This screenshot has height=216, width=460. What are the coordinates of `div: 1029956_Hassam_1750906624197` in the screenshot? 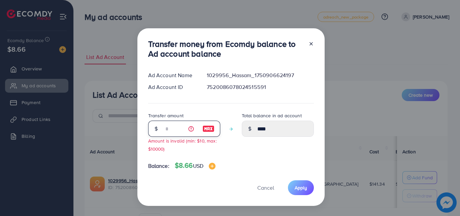 It's located at (260, 75).